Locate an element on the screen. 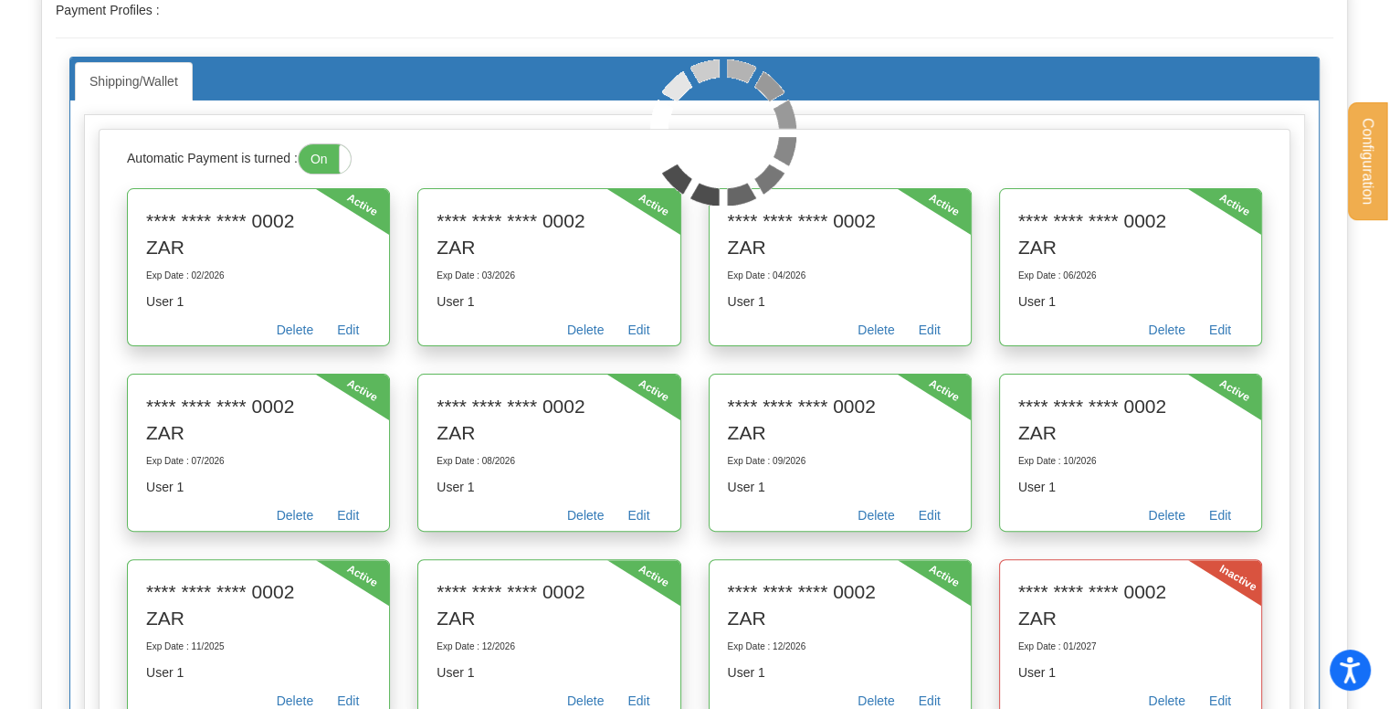 The height and width of the screenshot is (709, 1389). button: Configuration is located at coordinates (1367, 161).